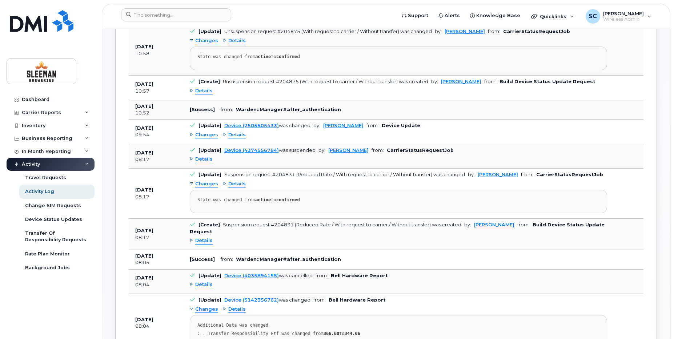 This screenshot has height=339, width=674. Describe the element at coordinates (251, 150) in the screenshot. I see `a: Device (4374556784)` at that location.